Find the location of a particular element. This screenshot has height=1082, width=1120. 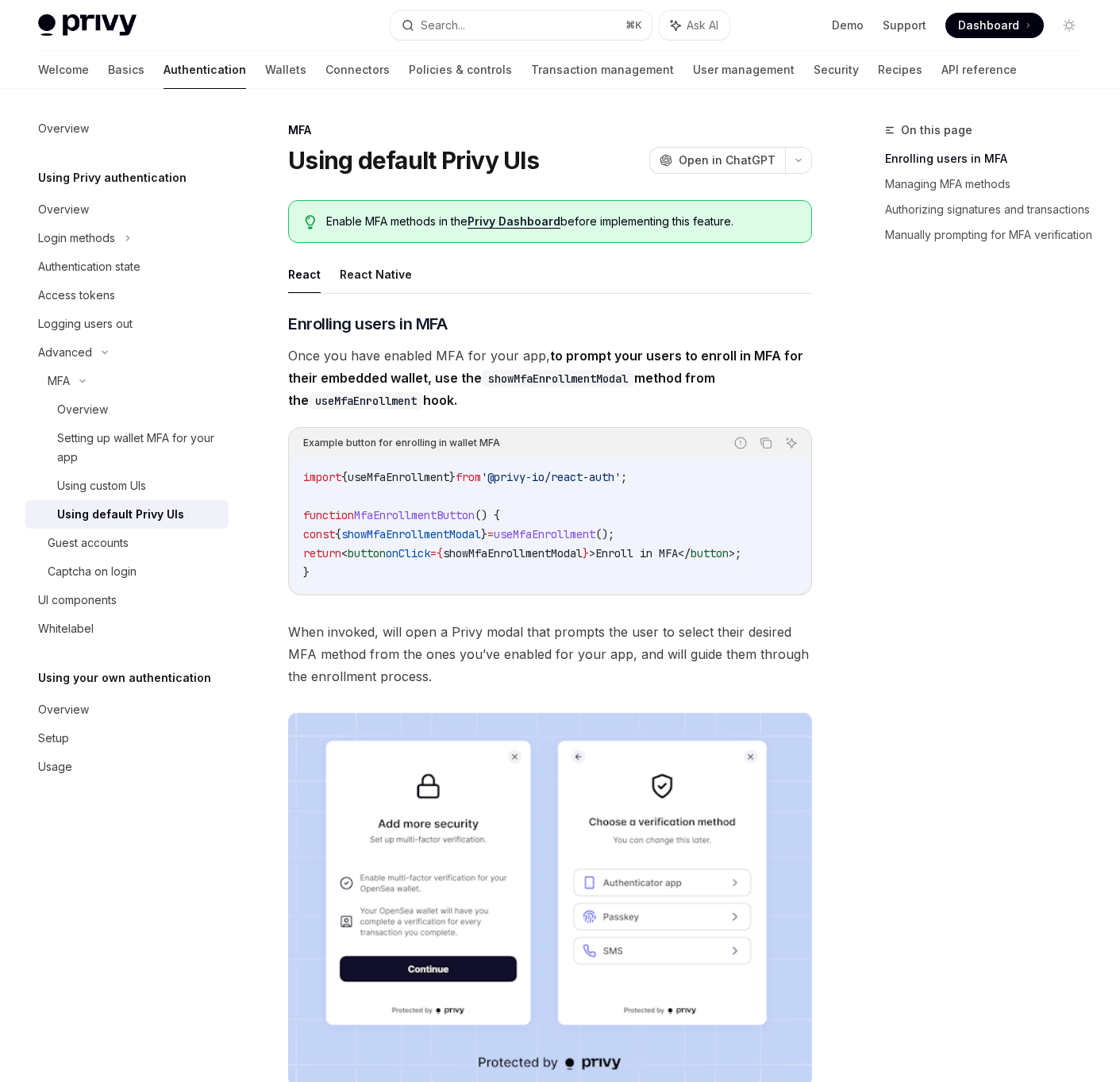

button: React is located at coordinates (304, 274).